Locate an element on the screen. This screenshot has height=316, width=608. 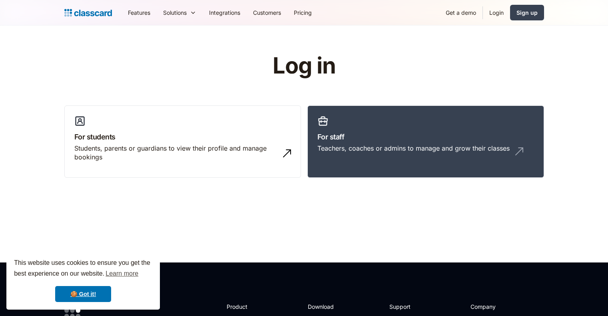
h3: For staff is located at coordinates (426, 137).